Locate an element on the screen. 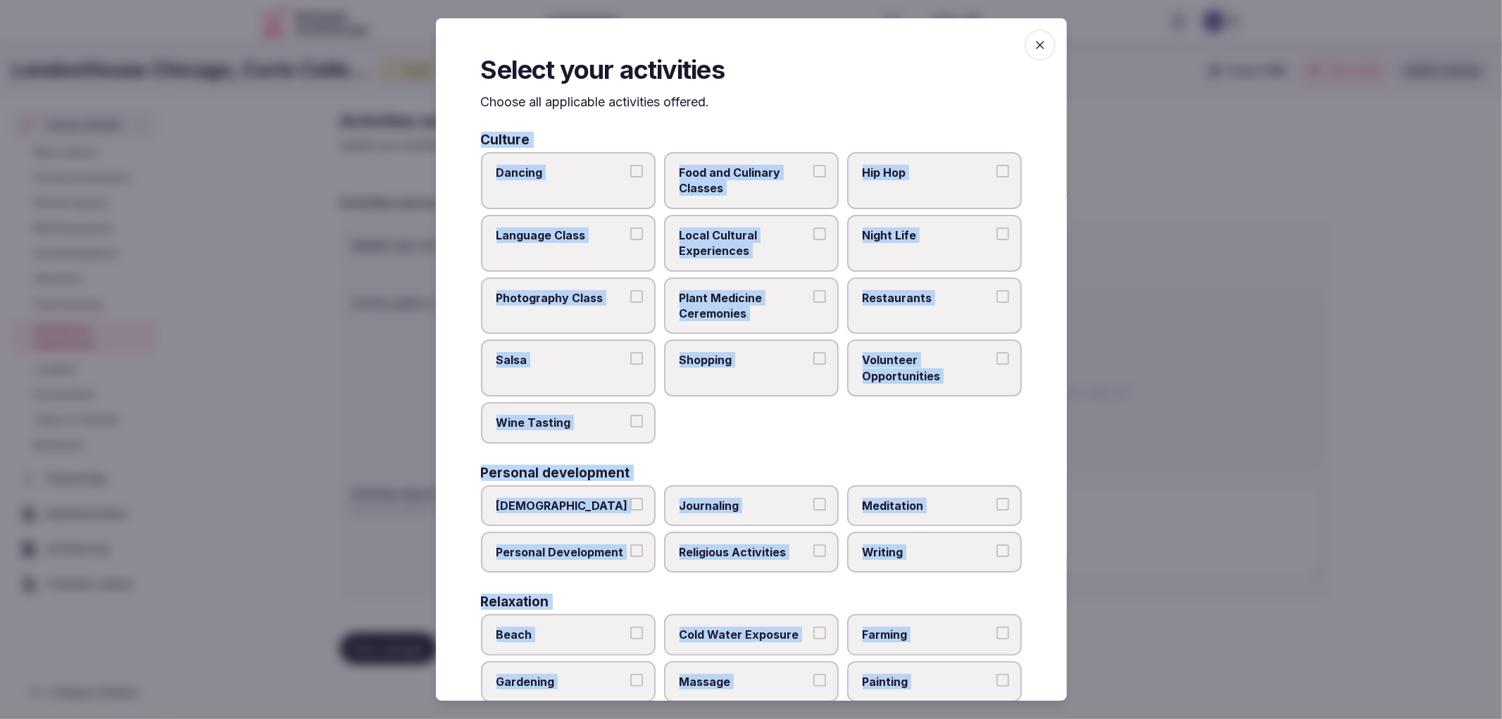  p: Choose all applicable activities offered. is located at coordinates (751, 101).